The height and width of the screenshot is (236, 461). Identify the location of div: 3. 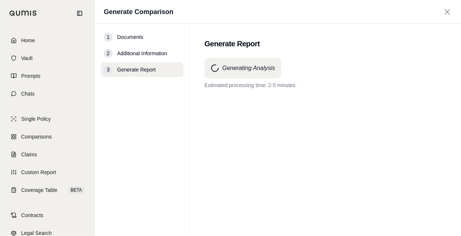
(108, 70).